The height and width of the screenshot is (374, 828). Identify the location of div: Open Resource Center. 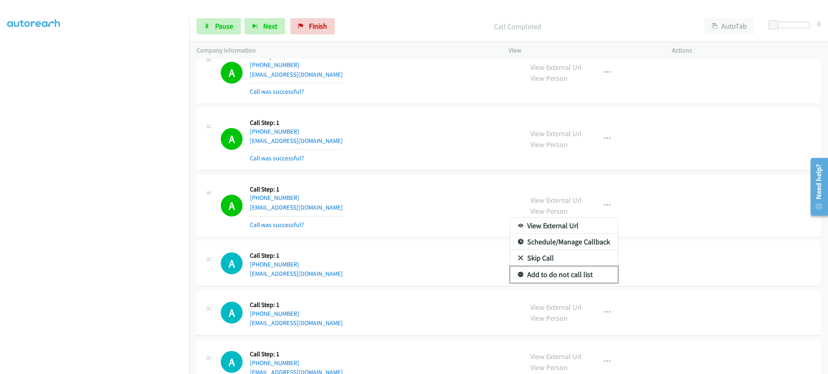
(14, 32).